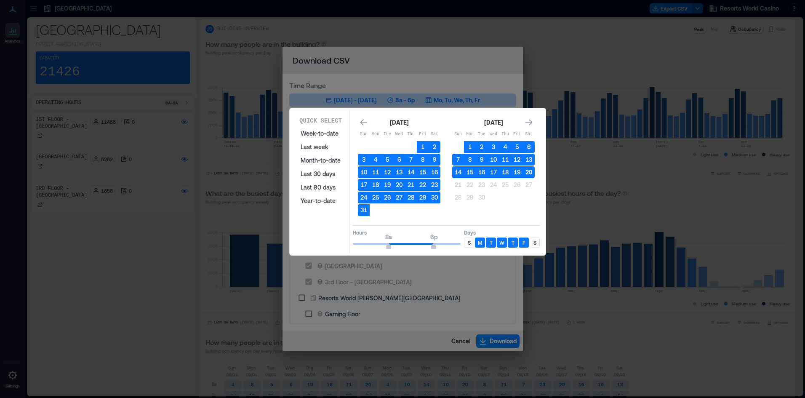 This screenshot has width=805, height=398. Describe the element at coordinates (364, 197) in the screenshot. I see `button: 24` at that location.